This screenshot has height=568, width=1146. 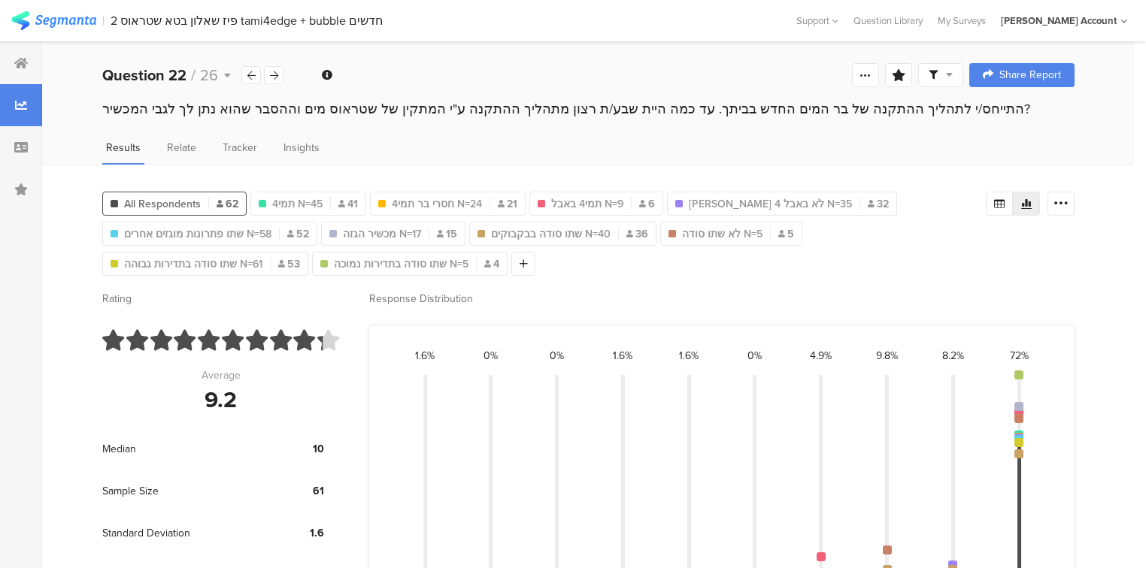 I want to click on span: Results, so click(x=123, y=147).